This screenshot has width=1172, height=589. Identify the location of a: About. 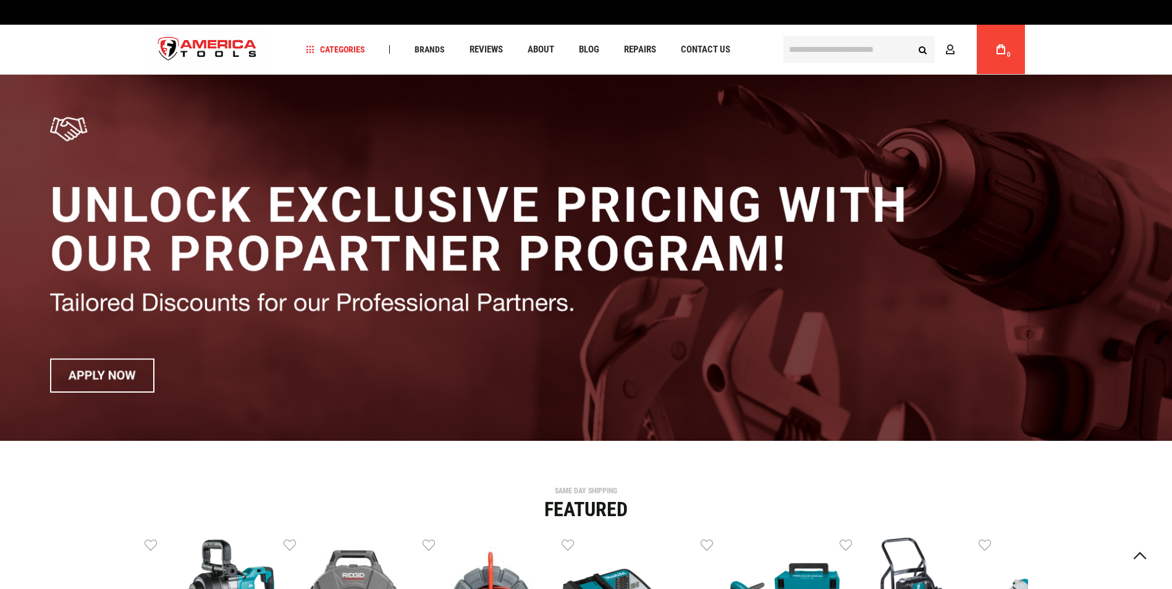
(541, 49).